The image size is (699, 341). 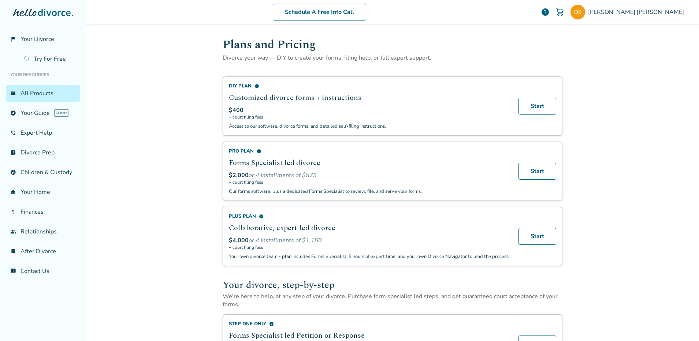 What do you see at coordinates (578, 12) in the screenshot?
I see `img: dswezey2+portal1@gmail.com` at bounding box center [578, 12].